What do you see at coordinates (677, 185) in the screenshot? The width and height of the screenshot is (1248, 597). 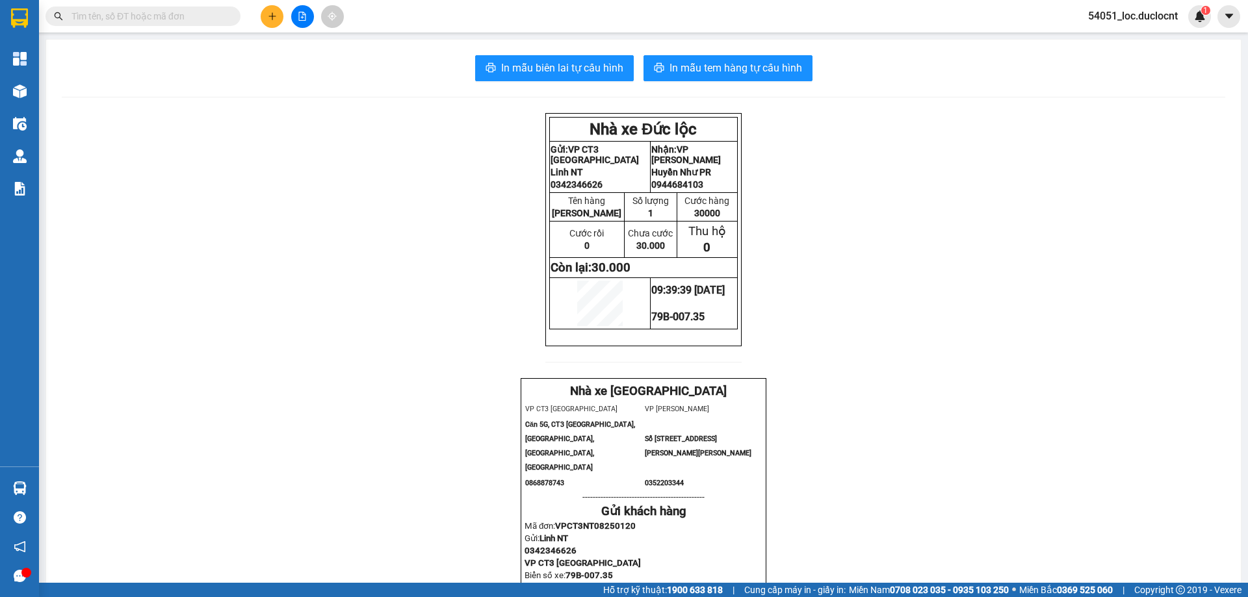 I see `span: 0944684103` at bounding box center [677, 185].